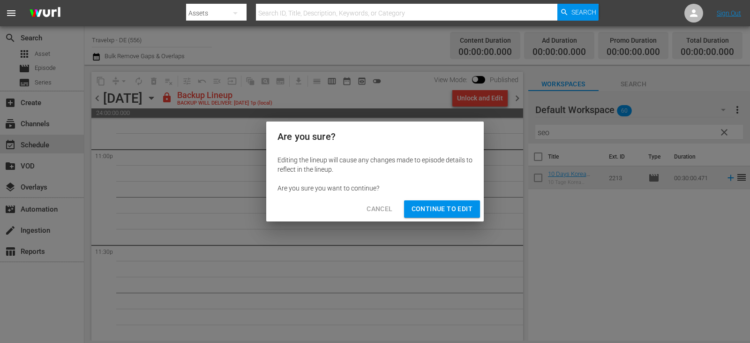  I want to click on span: Continue to Edit, so click(442, 209).